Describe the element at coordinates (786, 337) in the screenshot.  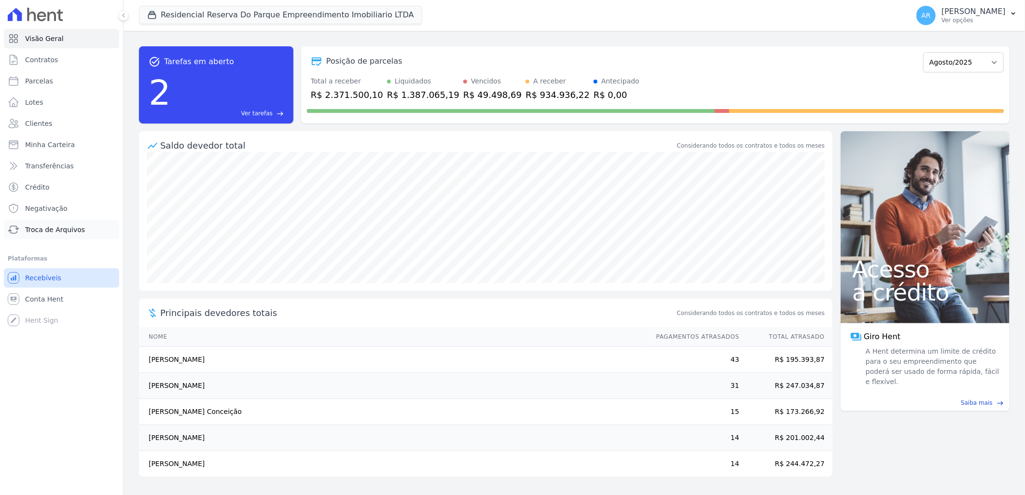
I see `th: Total Atrasado` at that location.